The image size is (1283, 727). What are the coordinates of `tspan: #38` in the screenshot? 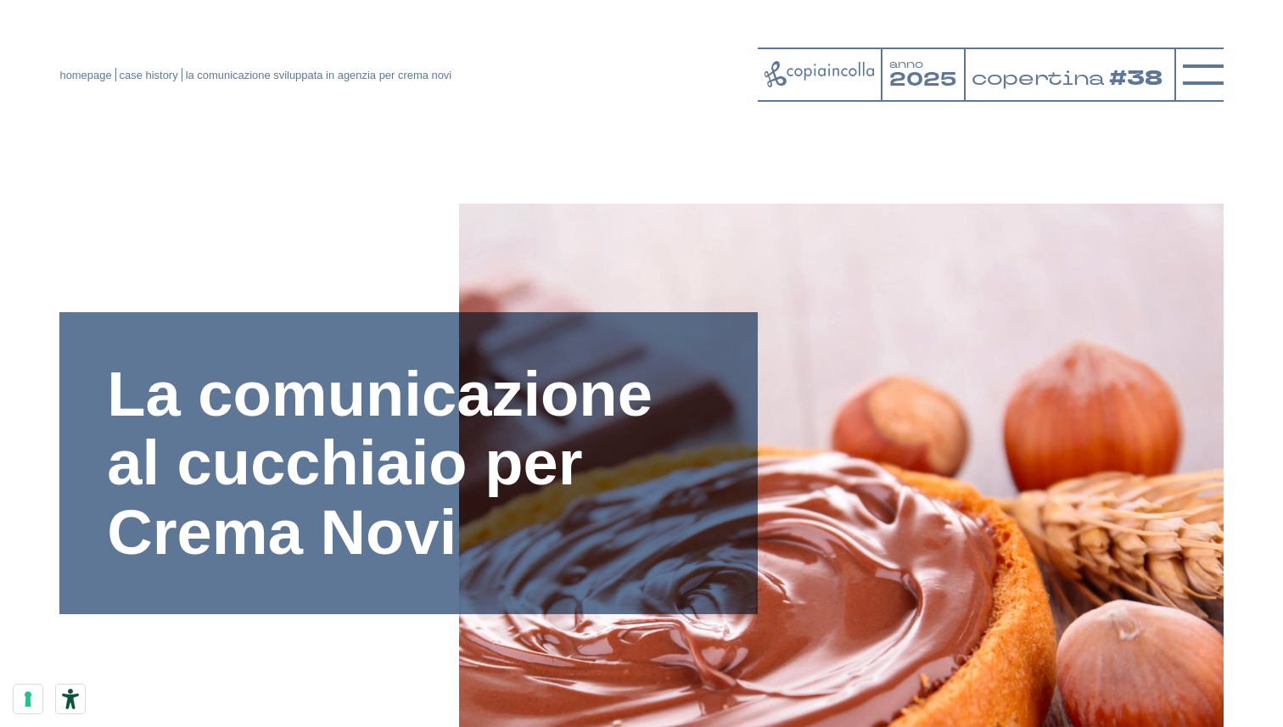 It's located at (1139, 78).